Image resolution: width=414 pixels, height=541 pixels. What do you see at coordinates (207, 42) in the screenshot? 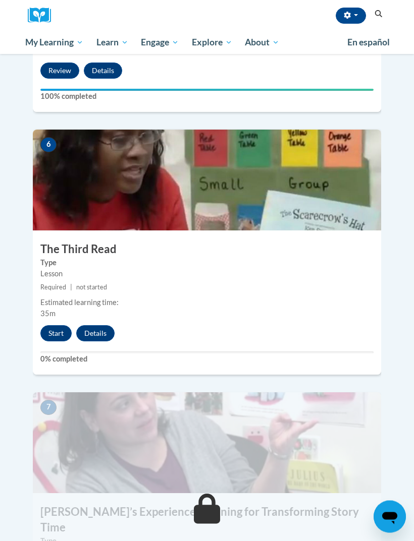
I see `div: Main menu` at bounding box center [207, 42].